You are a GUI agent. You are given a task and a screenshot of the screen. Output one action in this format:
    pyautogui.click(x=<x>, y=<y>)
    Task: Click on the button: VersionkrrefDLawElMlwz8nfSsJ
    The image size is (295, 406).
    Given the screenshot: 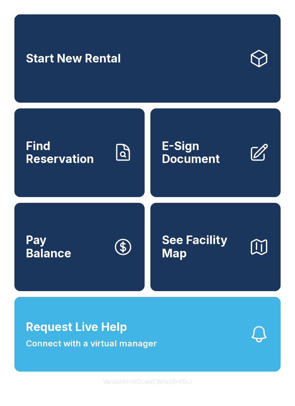 What is the action you would take?
    pyautogui.click(x=147, y=382)
    